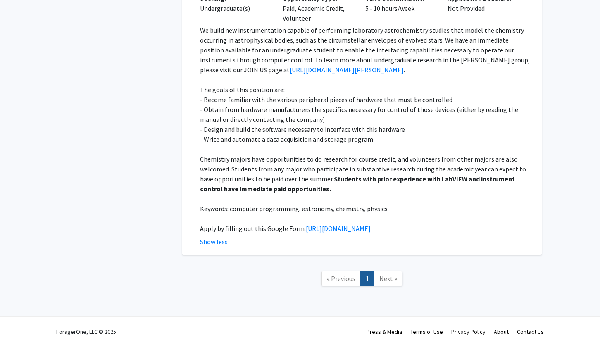  Describe the element at coordinates (365, 90) in the screenshot. I see `p: The goals of this position are:` at that location.